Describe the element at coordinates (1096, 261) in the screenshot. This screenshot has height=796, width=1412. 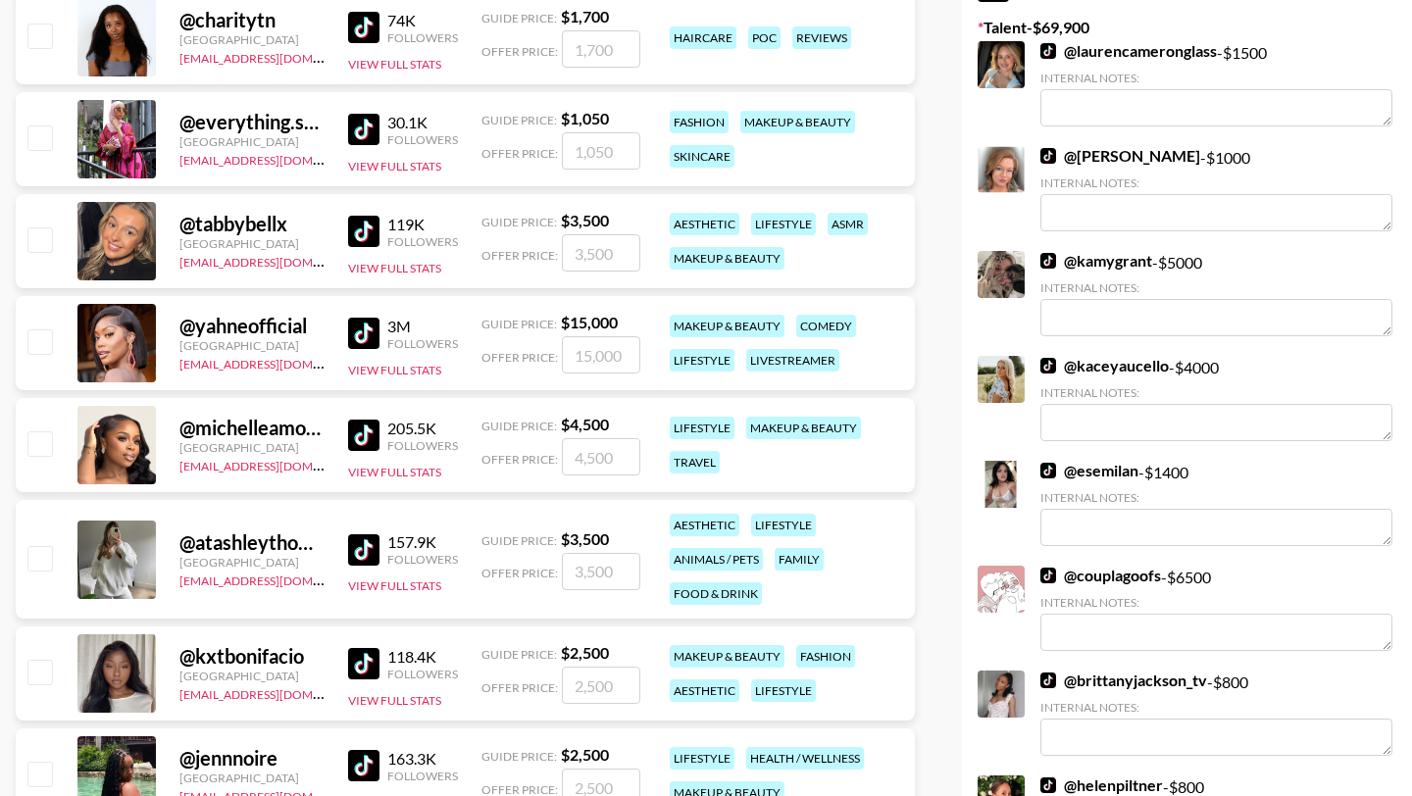
I see `a: @kamygrant` at that location.